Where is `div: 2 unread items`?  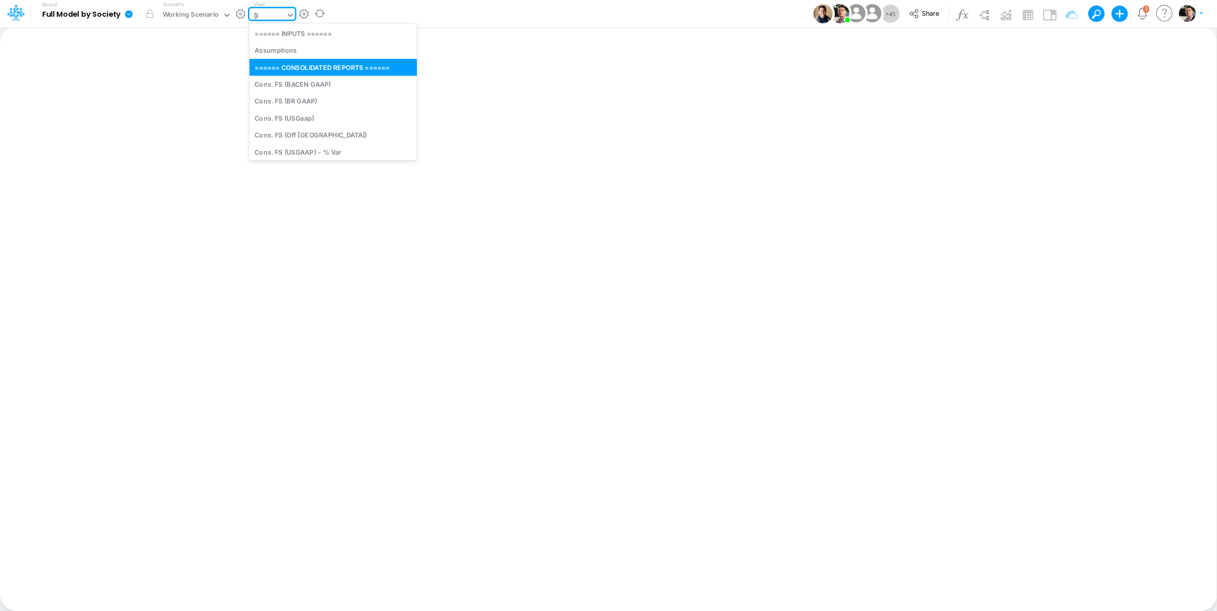
div: 2 unread items is located at coordinates (1146, 9).